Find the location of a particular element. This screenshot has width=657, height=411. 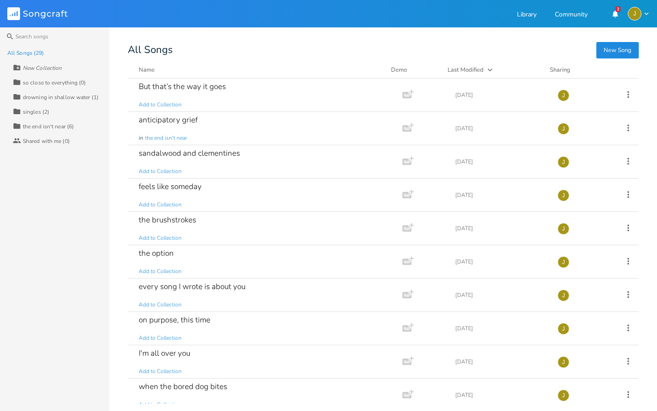

div: every song I wrote is about you is located at coordinates (192, 286).